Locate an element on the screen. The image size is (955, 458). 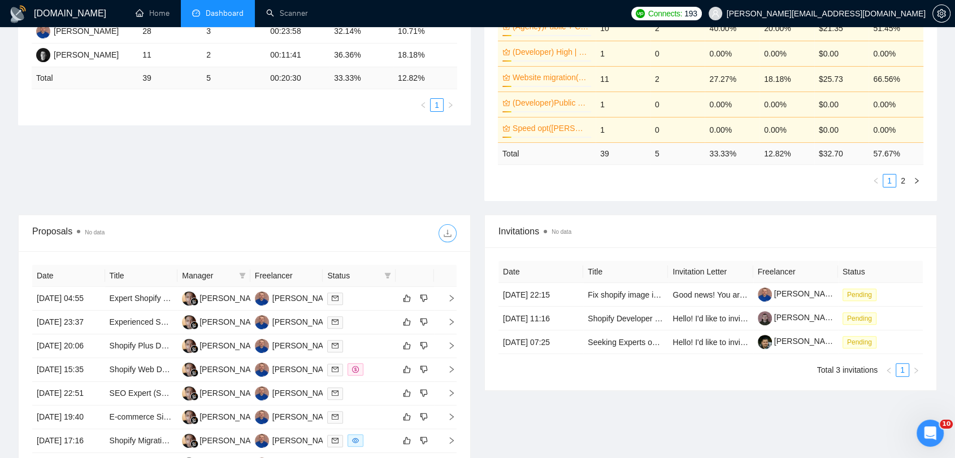
li: 2 is located at coordinates (903, 181).